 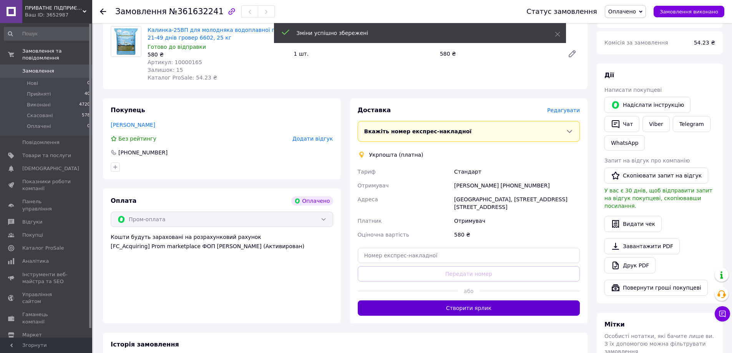 What do you see at coordinates (177, 47) in the screenshot?
I see `span: Готово до відправки` at bounding box center [177, 47].